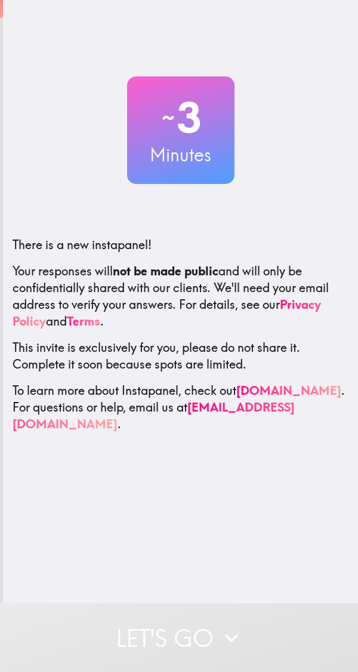 The image size is (358, 672). Describe the element at coordinates (181, 155) in the screenshot. I see `h3: Minutes` at that location.